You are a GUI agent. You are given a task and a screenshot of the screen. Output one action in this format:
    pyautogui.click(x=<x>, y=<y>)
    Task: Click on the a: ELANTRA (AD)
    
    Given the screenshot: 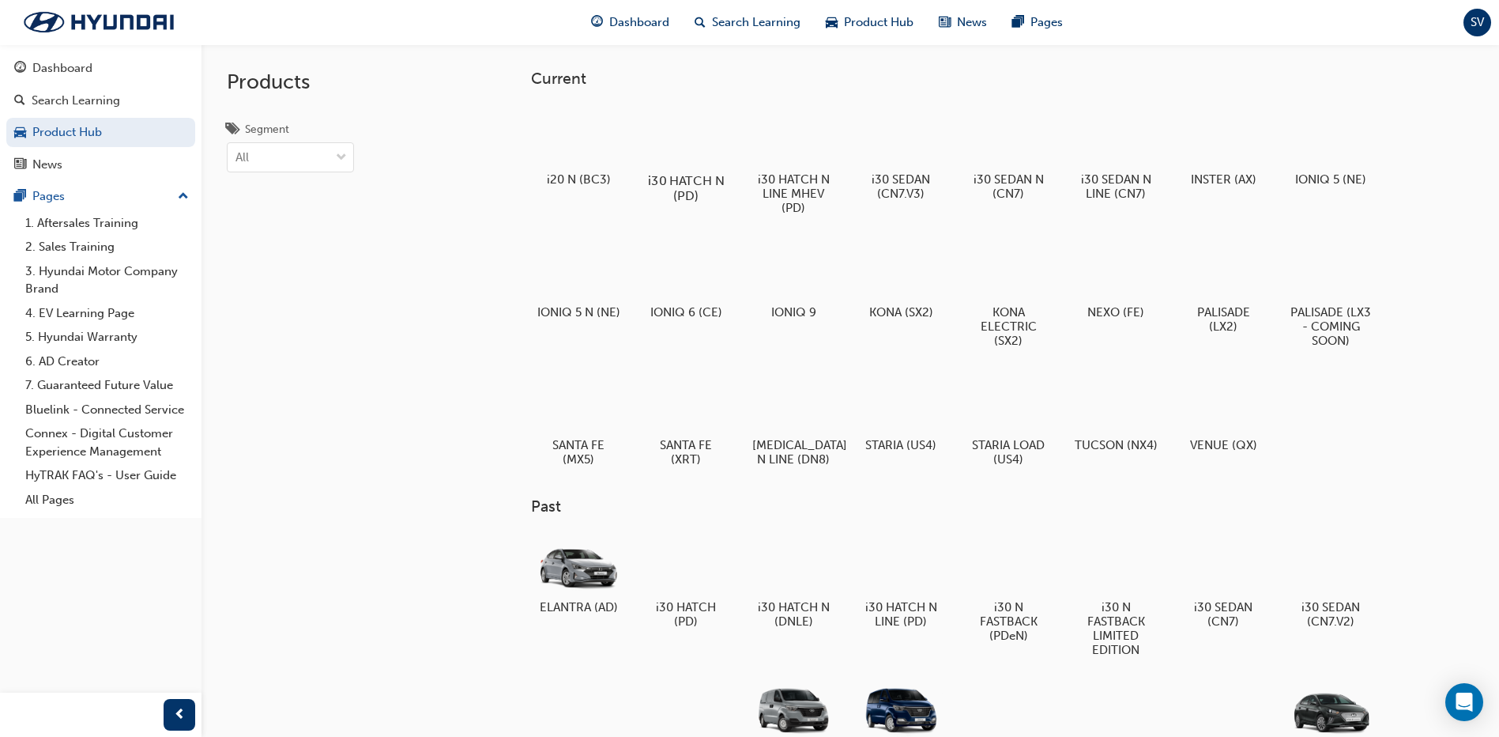 What is the action you would take?
    pyautogui.click(x=579, y=575)
    